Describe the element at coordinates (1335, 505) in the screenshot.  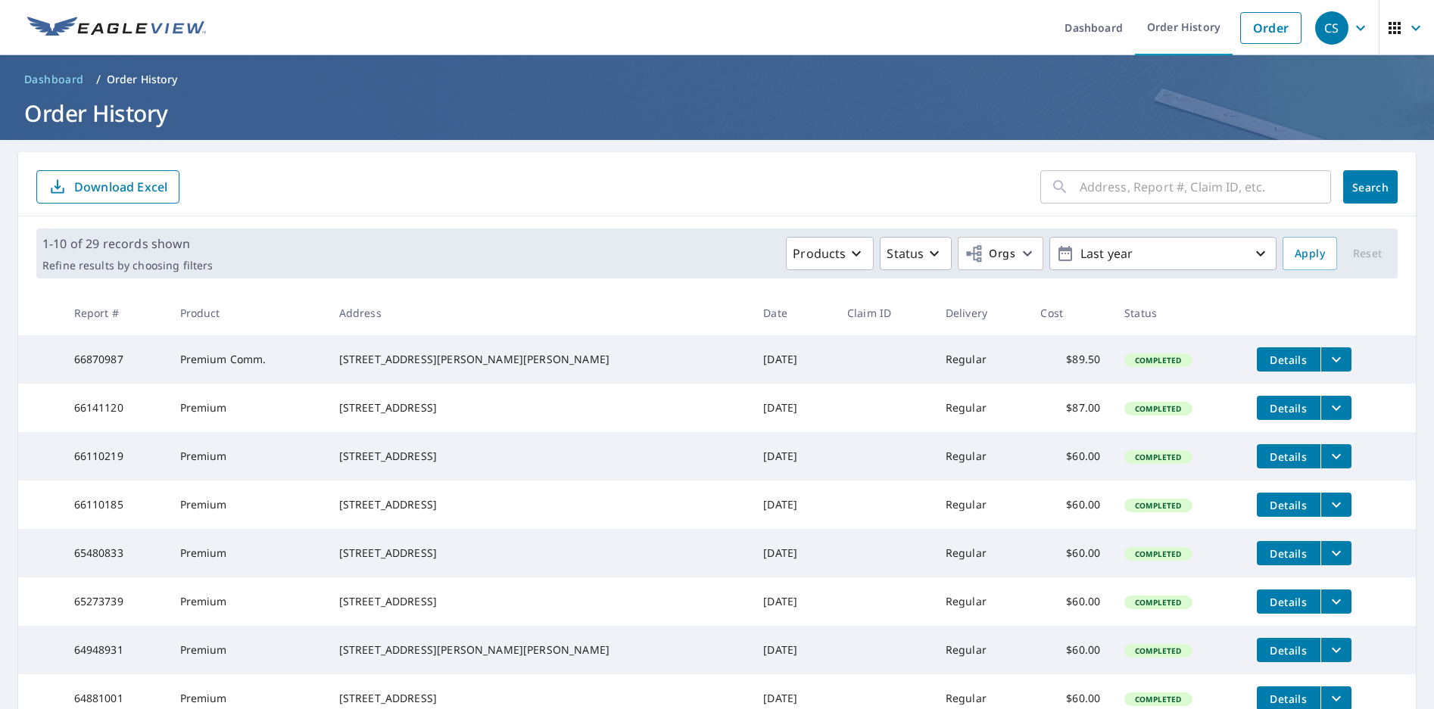
I see `button: filesDropdownBtn-66110185` at that location.